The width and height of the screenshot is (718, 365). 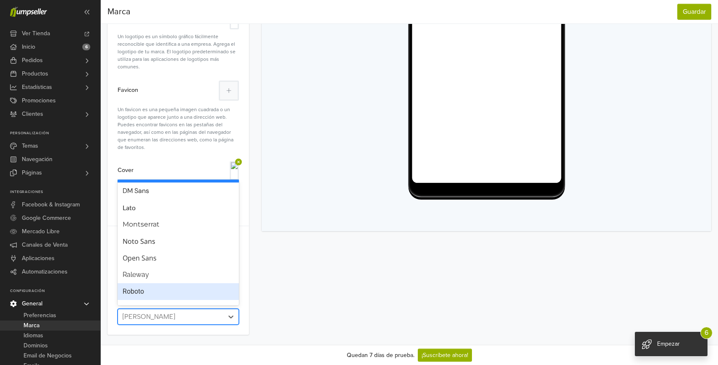 What do you see at coordinates (178, 208) in the screenshot?
I see `div: Lato` at bounding box center [178, 208].